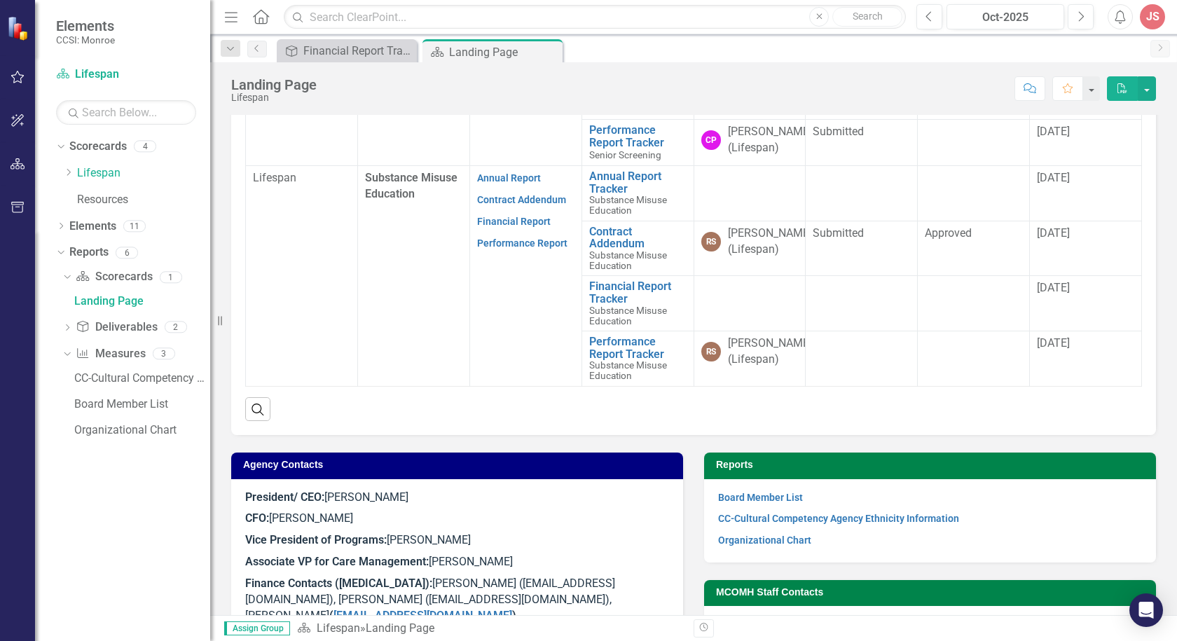 The width and height of the screenshot is (1177, 641). Describe the element at coordinates (134, 226) in the screenshot. I see `div: 11` at that location.